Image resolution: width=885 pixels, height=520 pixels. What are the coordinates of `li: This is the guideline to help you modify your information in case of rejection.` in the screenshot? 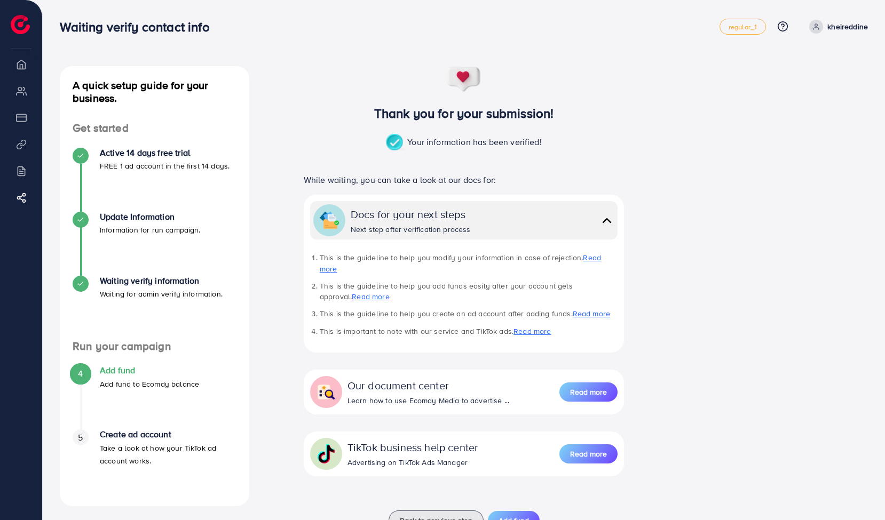 It's located at (468, 263).